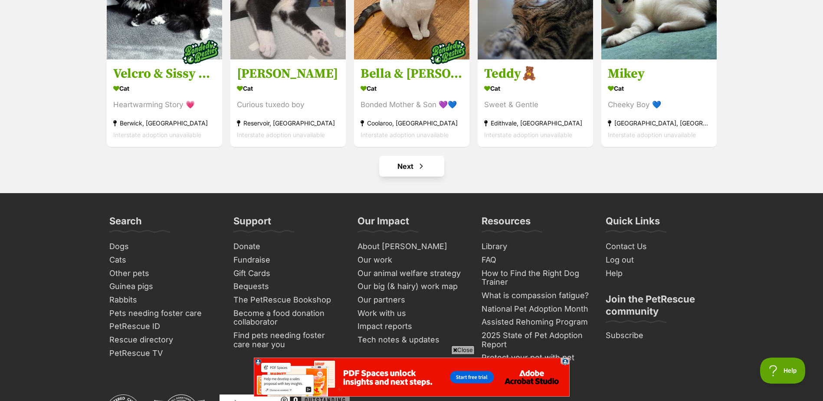 The height and width of the screenshot is (401, 823). What do you see at coordinates (288, 318) in the screenshot?
I see `a: Become a food donation collaborator` at bounding box center [288, 318].